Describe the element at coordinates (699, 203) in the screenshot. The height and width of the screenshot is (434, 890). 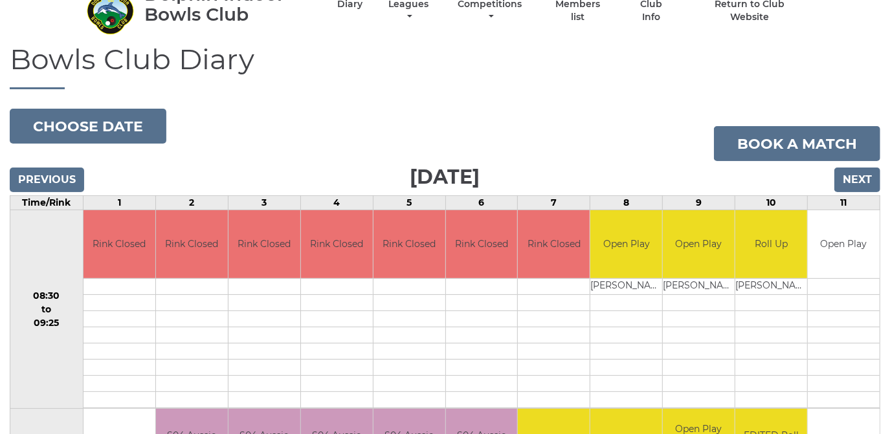
I see `td: 9` at that location.